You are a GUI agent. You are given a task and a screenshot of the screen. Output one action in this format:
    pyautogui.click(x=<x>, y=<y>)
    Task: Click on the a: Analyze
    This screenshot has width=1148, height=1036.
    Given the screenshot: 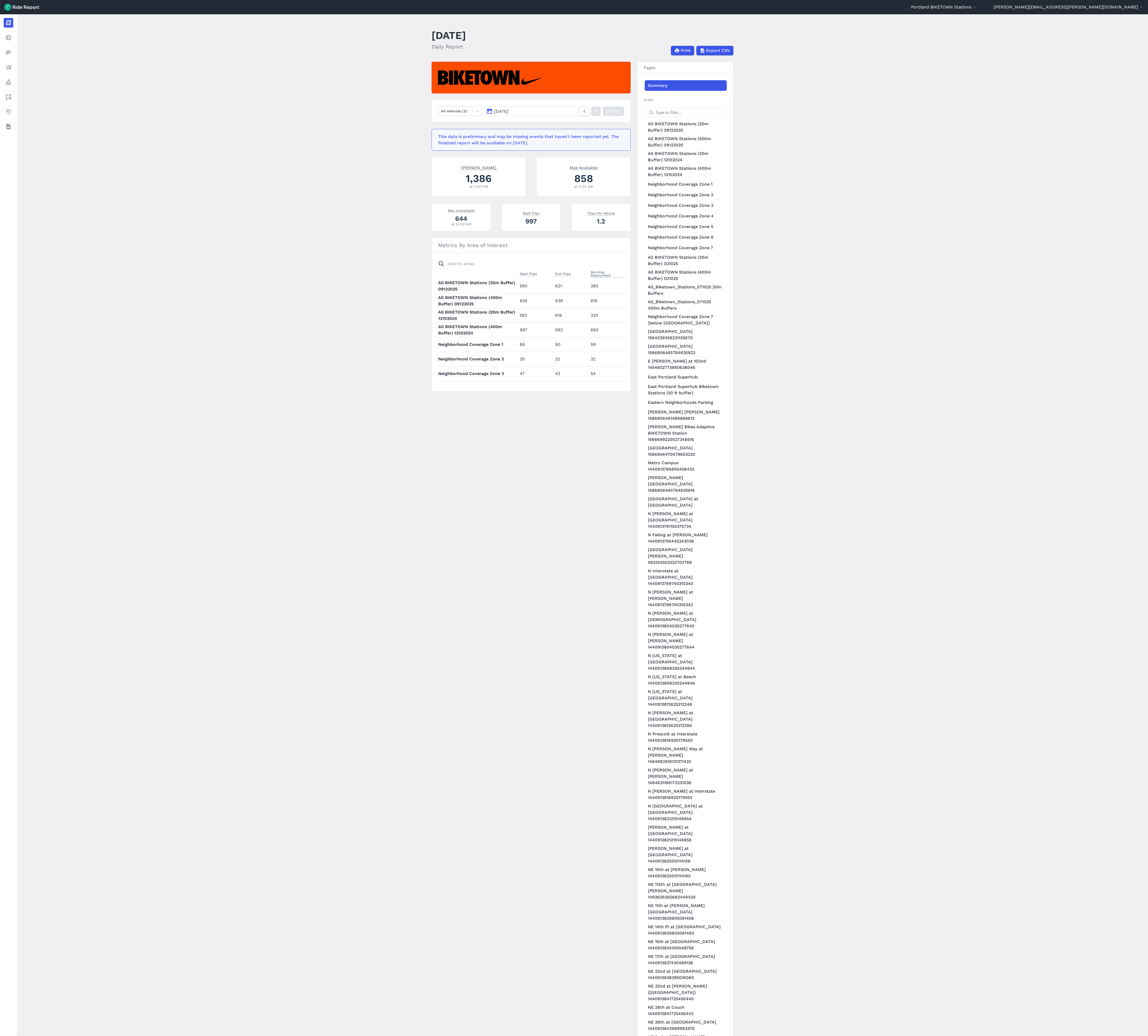 What is the action you would take?
    pyautogui.click(x=9, y=67)
    